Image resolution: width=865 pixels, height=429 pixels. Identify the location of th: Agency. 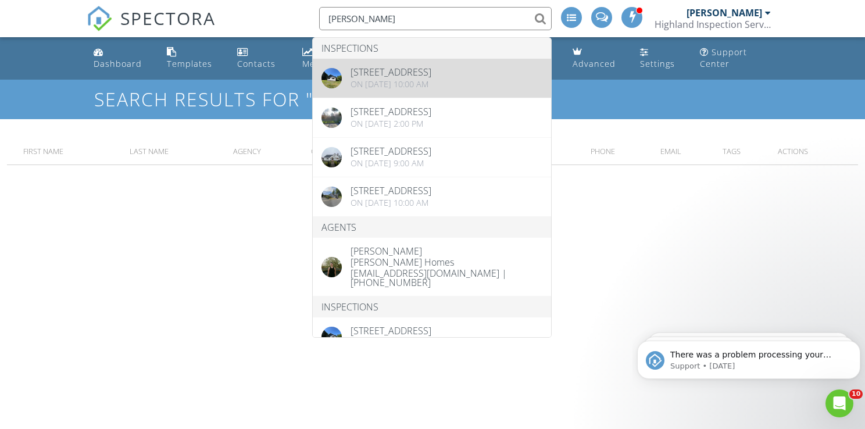
(269, 151).